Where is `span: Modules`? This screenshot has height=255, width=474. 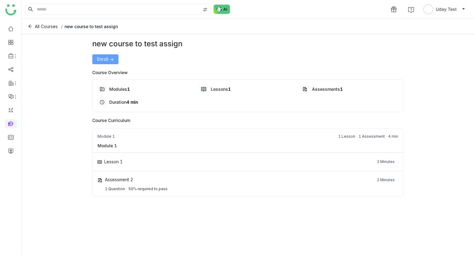 span: Modules is located at coordinates (118, 89).